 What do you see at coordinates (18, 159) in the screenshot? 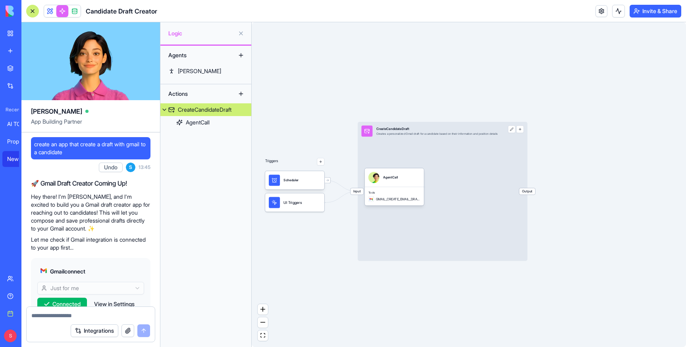
I see `div: New App` at bounding box center [18, 159].